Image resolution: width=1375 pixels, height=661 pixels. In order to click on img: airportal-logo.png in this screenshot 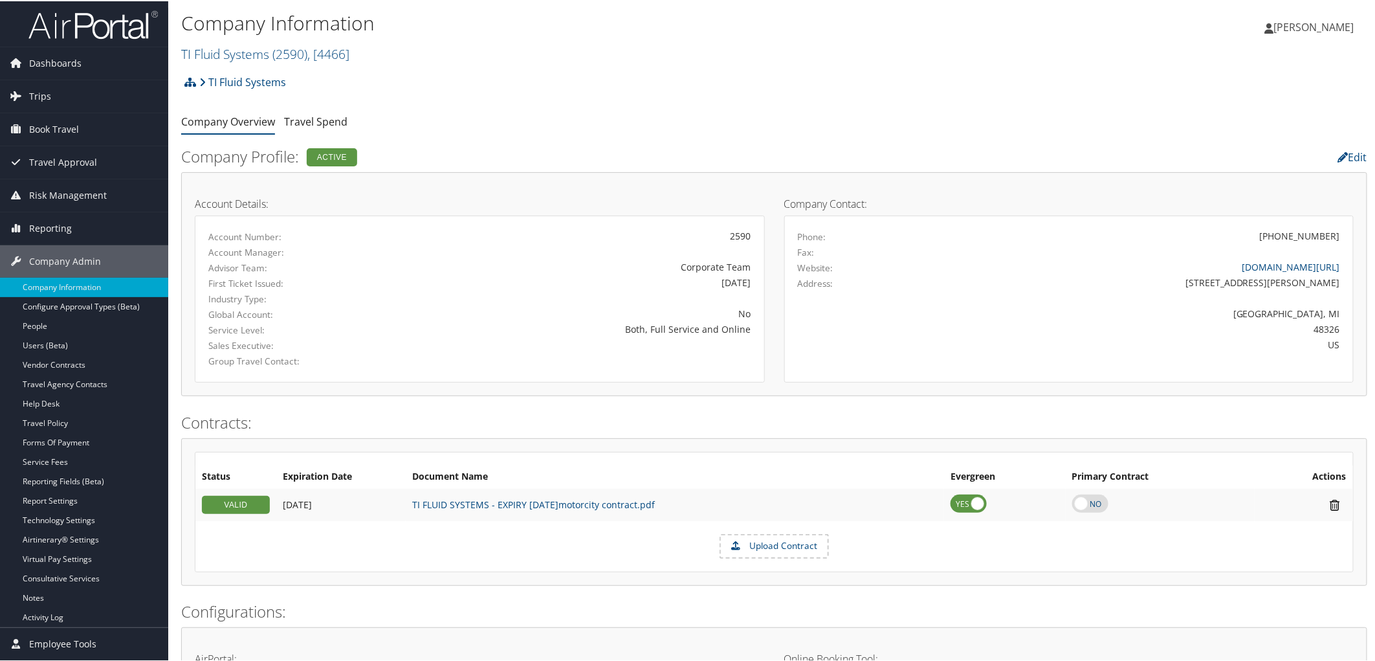, I will do `click(93, 23)`.